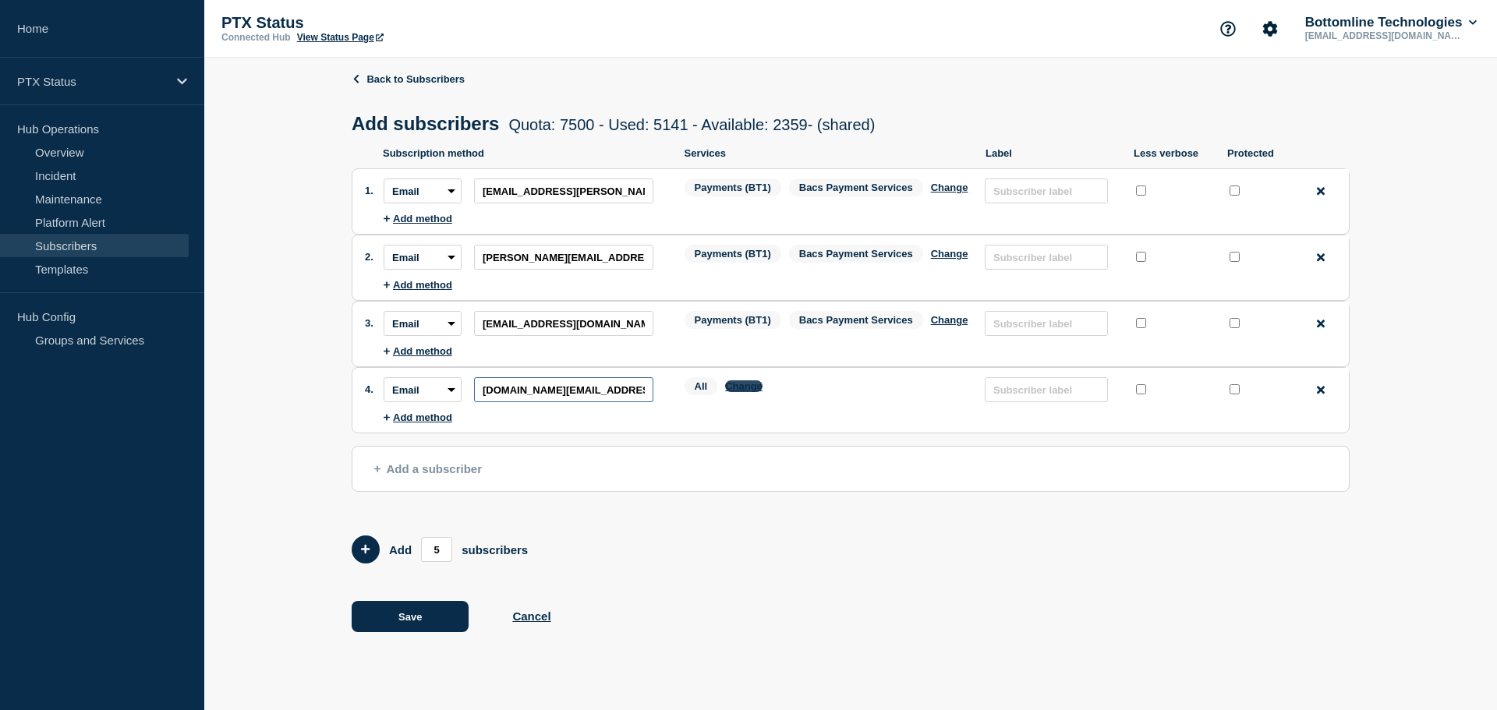 Image resolution: width=1497 pixels, height=710 pixels. Describe the element at coordinates (526, 153) in the screenshot. I see `p: Subscription method` at that location.